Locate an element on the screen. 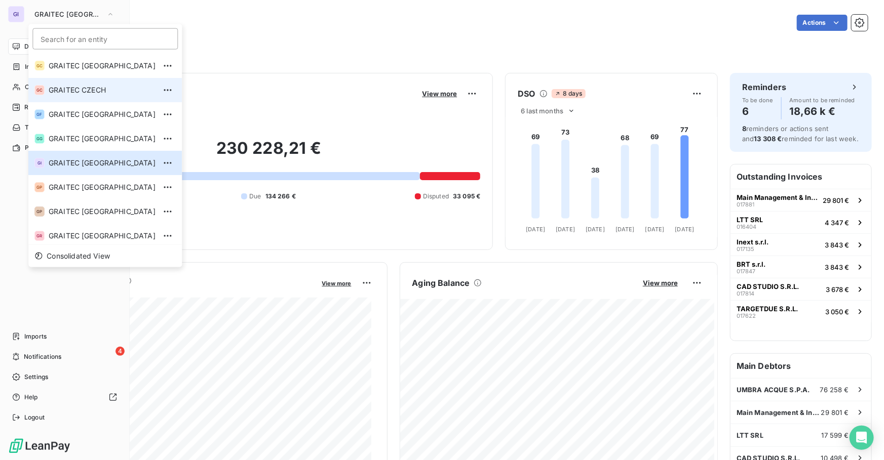  span: Consolidated View is located at coordinates (78, 256).